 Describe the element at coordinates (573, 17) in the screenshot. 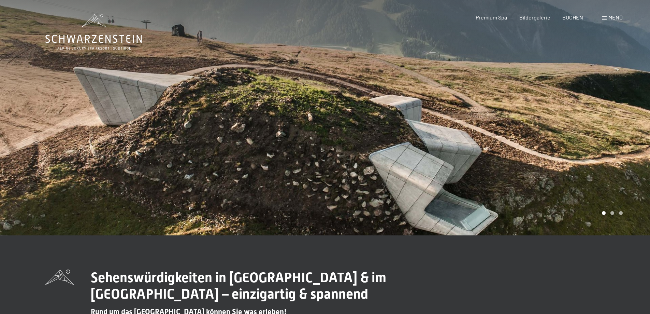

I see `span: BUCHEN` at that location.